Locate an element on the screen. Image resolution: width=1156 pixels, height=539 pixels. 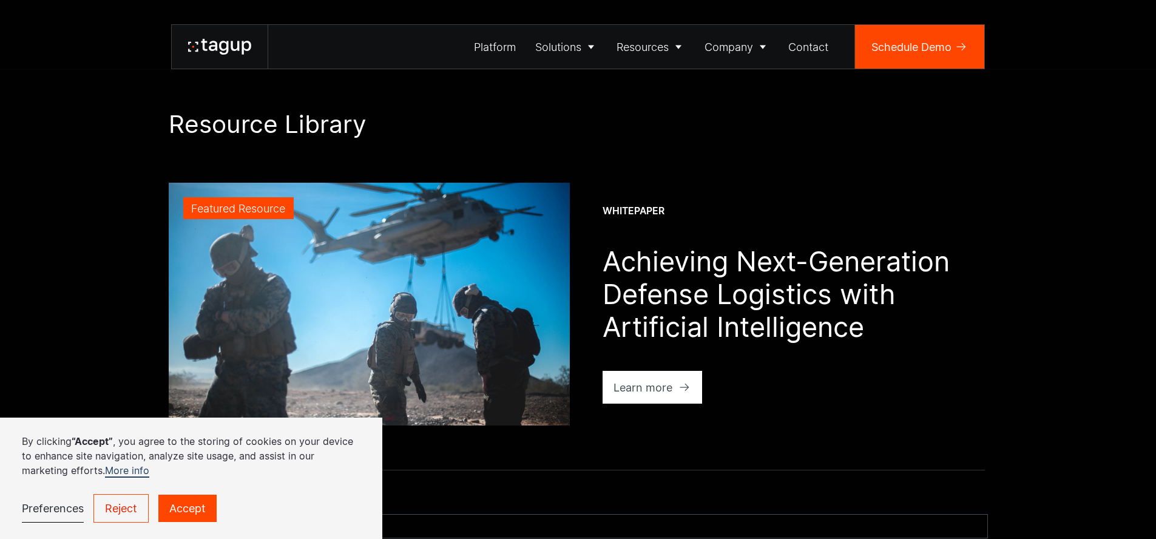
div: Featured Resource is located at coordinates (238, 208).